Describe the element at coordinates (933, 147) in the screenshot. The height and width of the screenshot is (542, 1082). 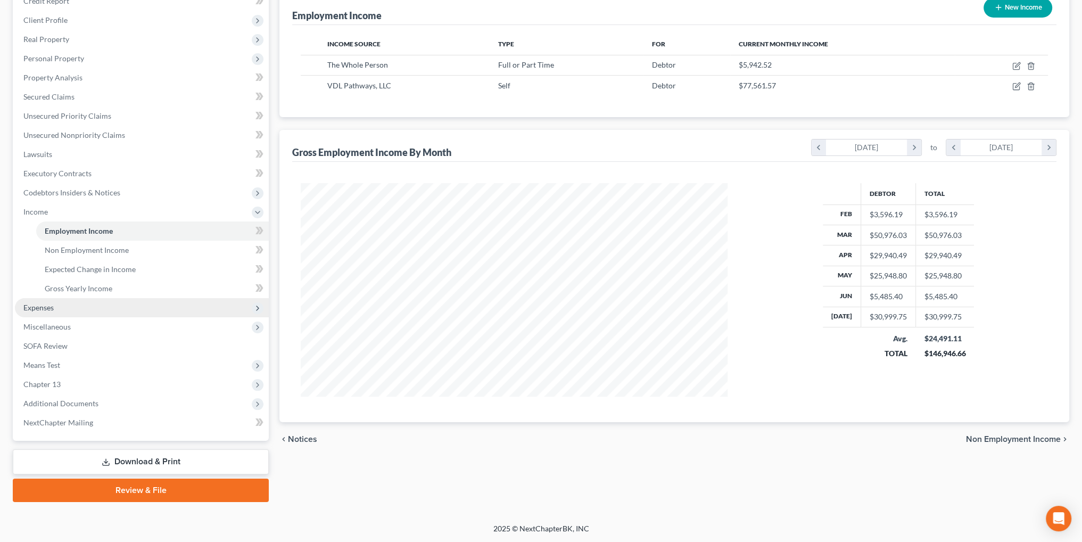
I see `span: to` at that location.